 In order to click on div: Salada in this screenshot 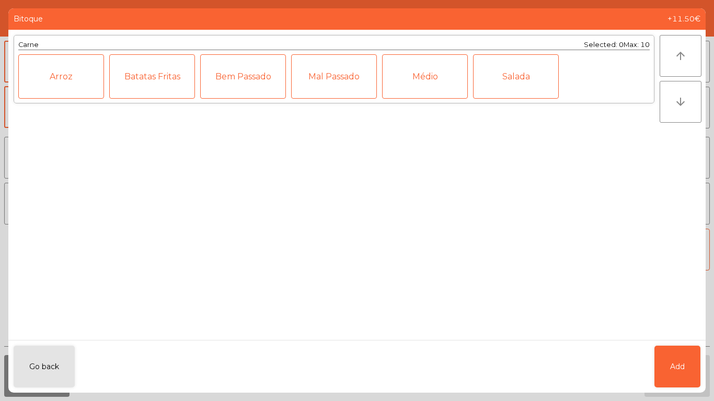, I will do `click(516, 76)`.